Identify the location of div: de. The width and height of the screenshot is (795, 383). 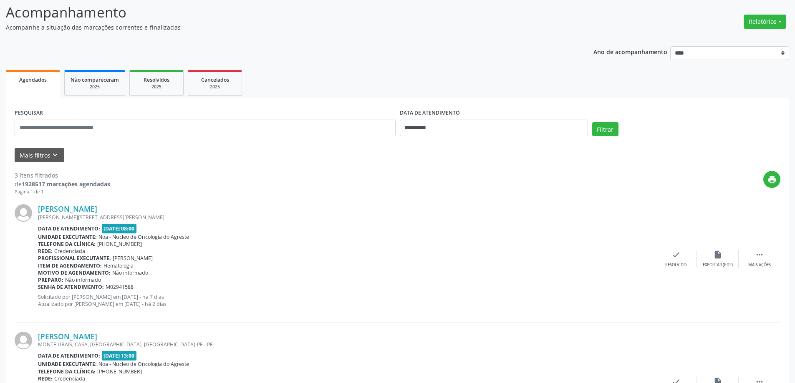
(62, 184).